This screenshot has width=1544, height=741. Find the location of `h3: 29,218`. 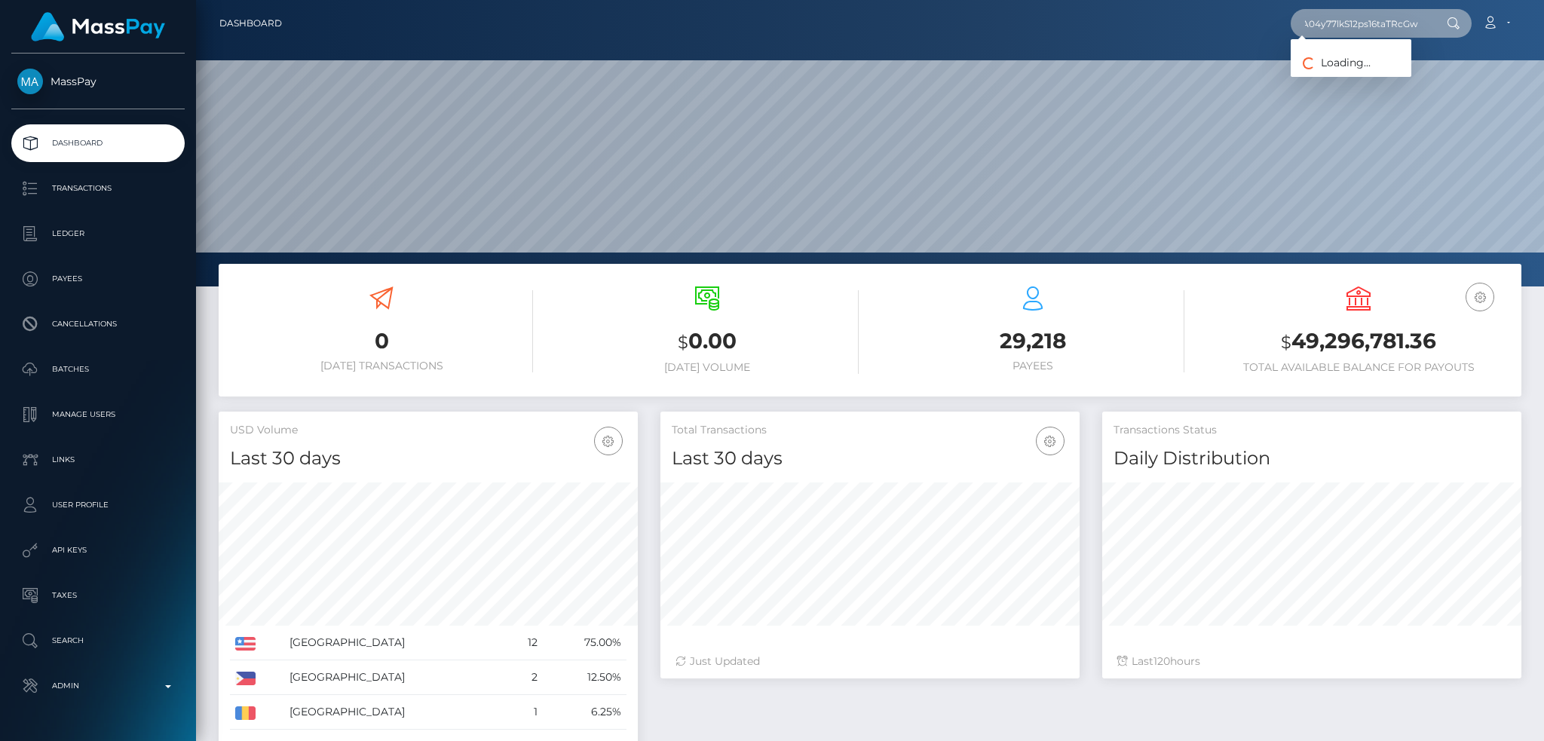

h3: 29,218 is located at coordinates (1033, 341).